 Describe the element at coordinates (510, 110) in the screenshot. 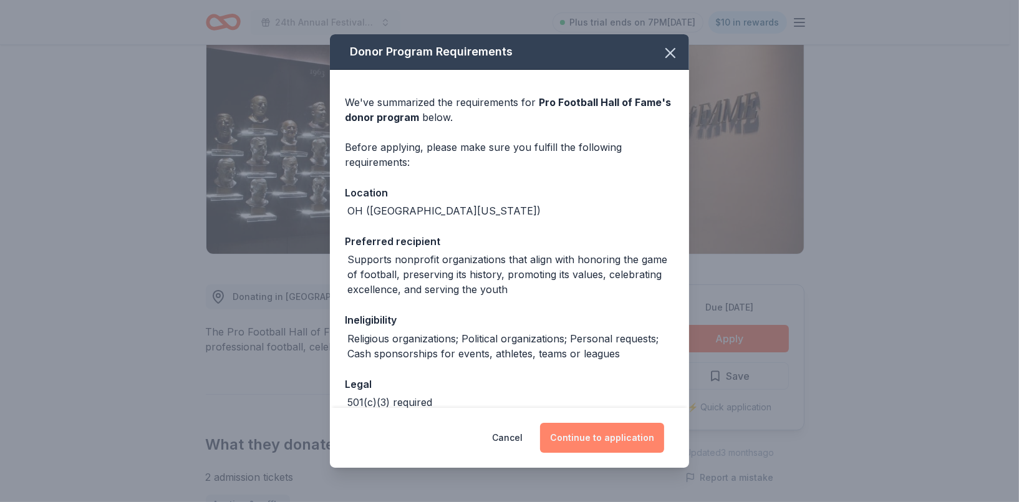

I see `div: We've summarized the requirements for below.` at that location.